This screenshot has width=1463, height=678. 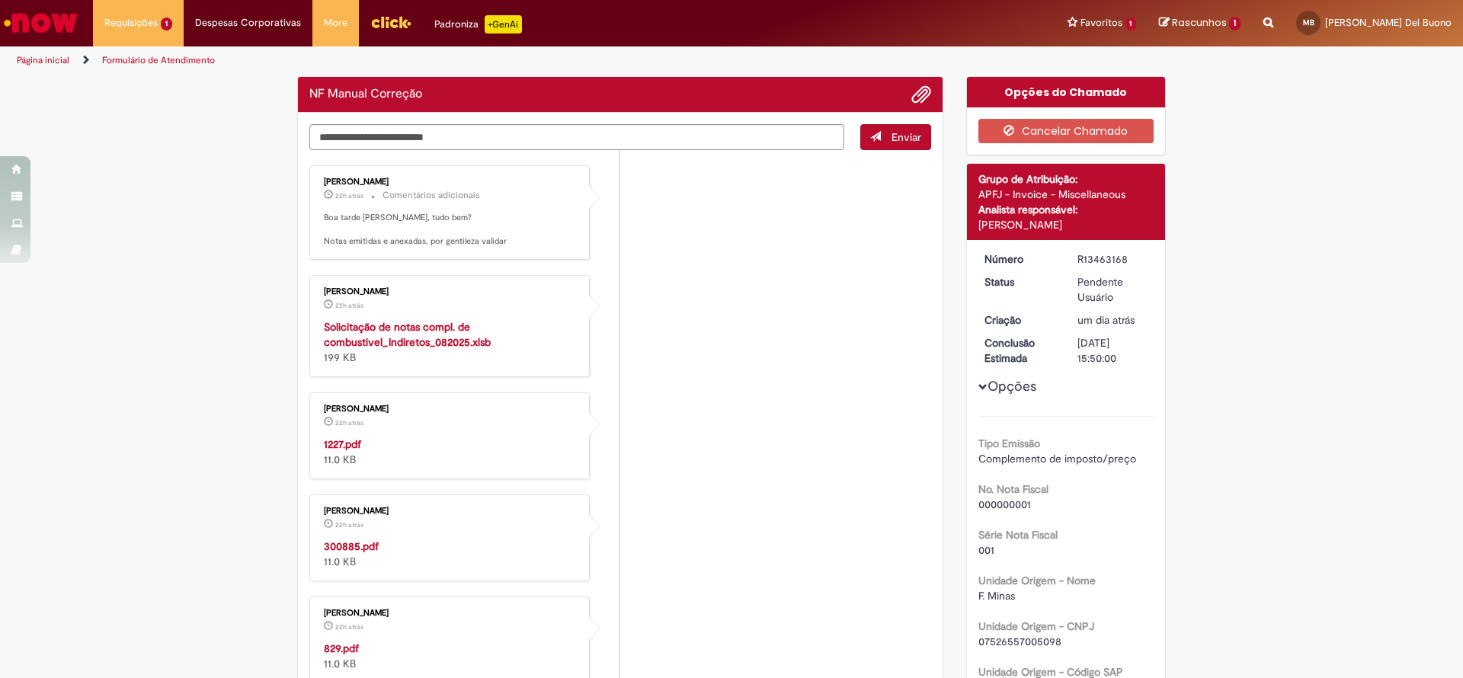 What do you see at coordinates (342, 444) in the screenshot?
I see `a: 1227.pdf` at bounding box center [342, 444].